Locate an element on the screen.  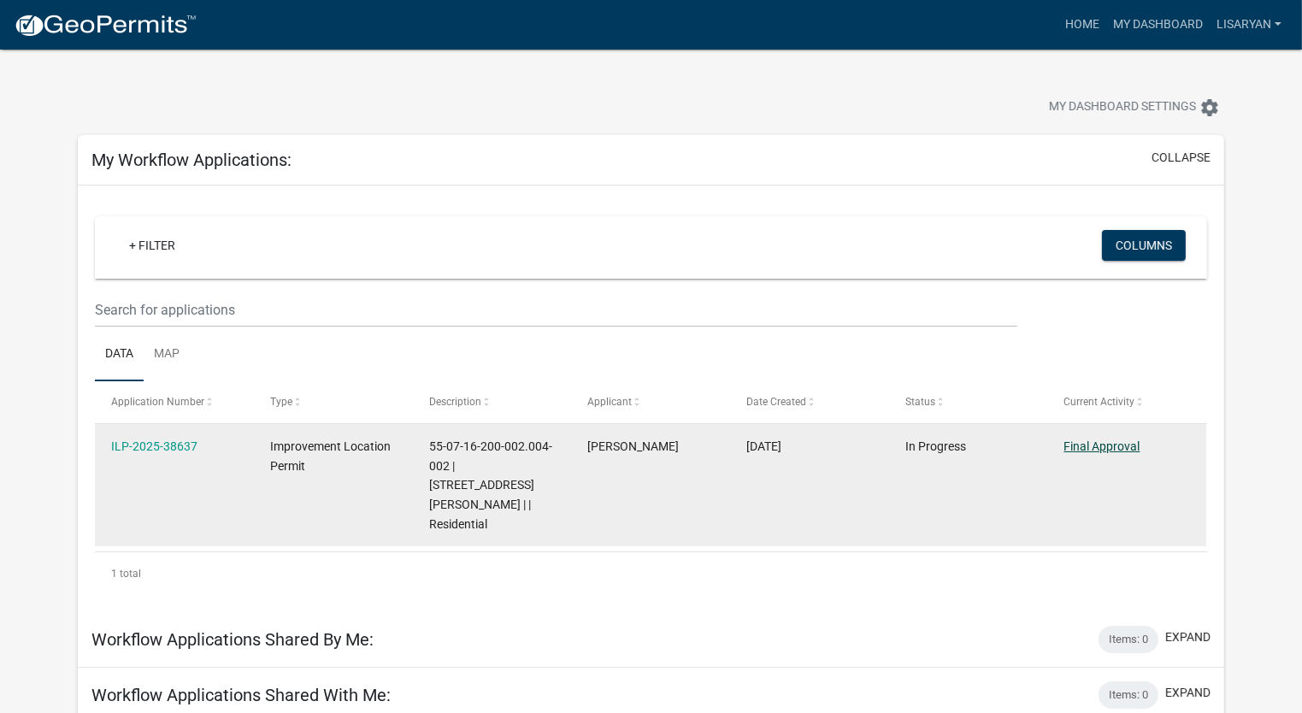
a: Map is located at coordinates (167, 355).